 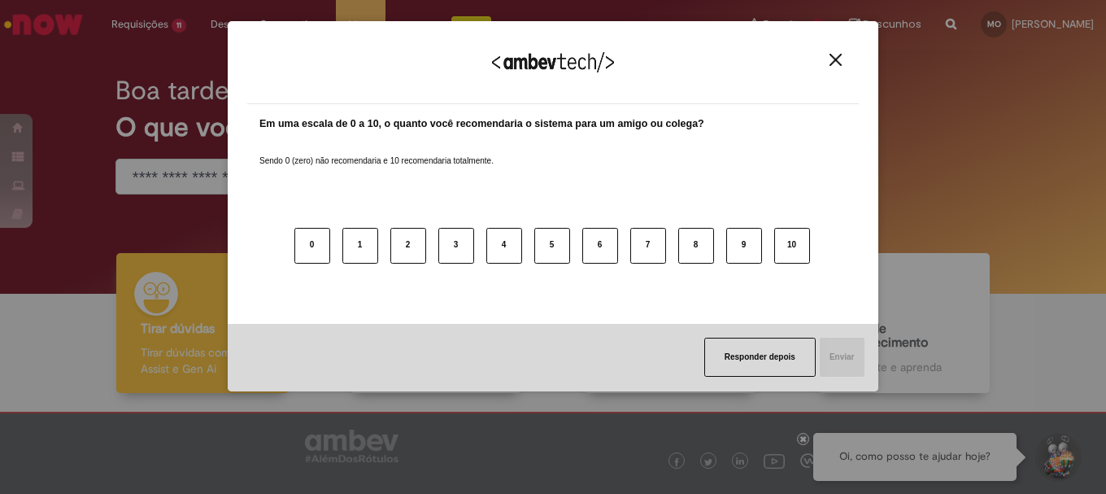 What do you see at coordinates (744, 246) in the screenshot?
I see `button: 9` at bounding box center [744, 246].